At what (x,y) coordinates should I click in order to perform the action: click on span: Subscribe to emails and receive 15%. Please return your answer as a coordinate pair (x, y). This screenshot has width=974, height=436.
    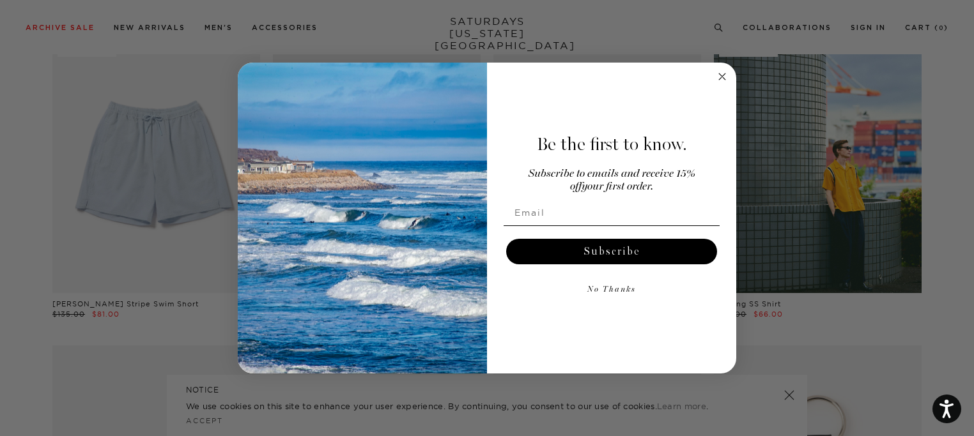
    Looking at the image, I should click on (612, 174).